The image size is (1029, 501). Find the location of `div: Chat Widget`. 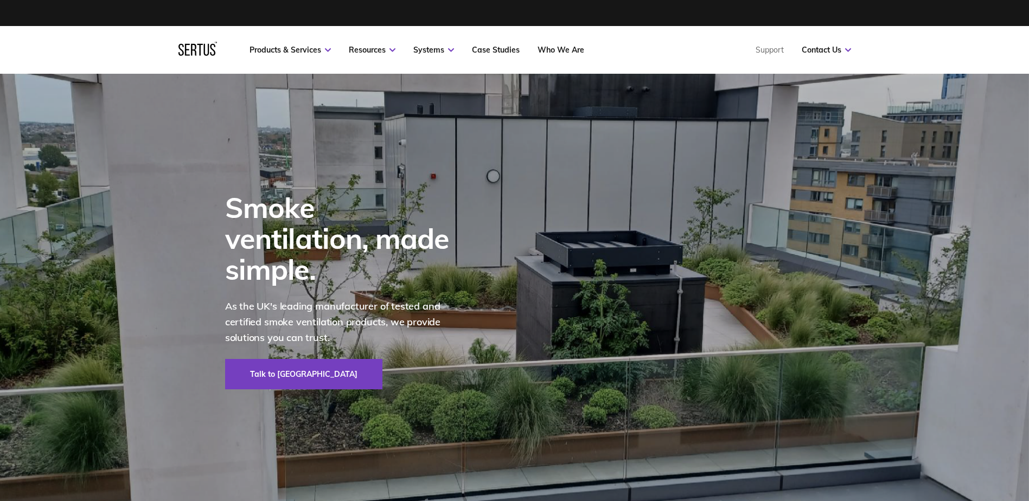

div: Chat Widget is located at coordinates (931, 438).